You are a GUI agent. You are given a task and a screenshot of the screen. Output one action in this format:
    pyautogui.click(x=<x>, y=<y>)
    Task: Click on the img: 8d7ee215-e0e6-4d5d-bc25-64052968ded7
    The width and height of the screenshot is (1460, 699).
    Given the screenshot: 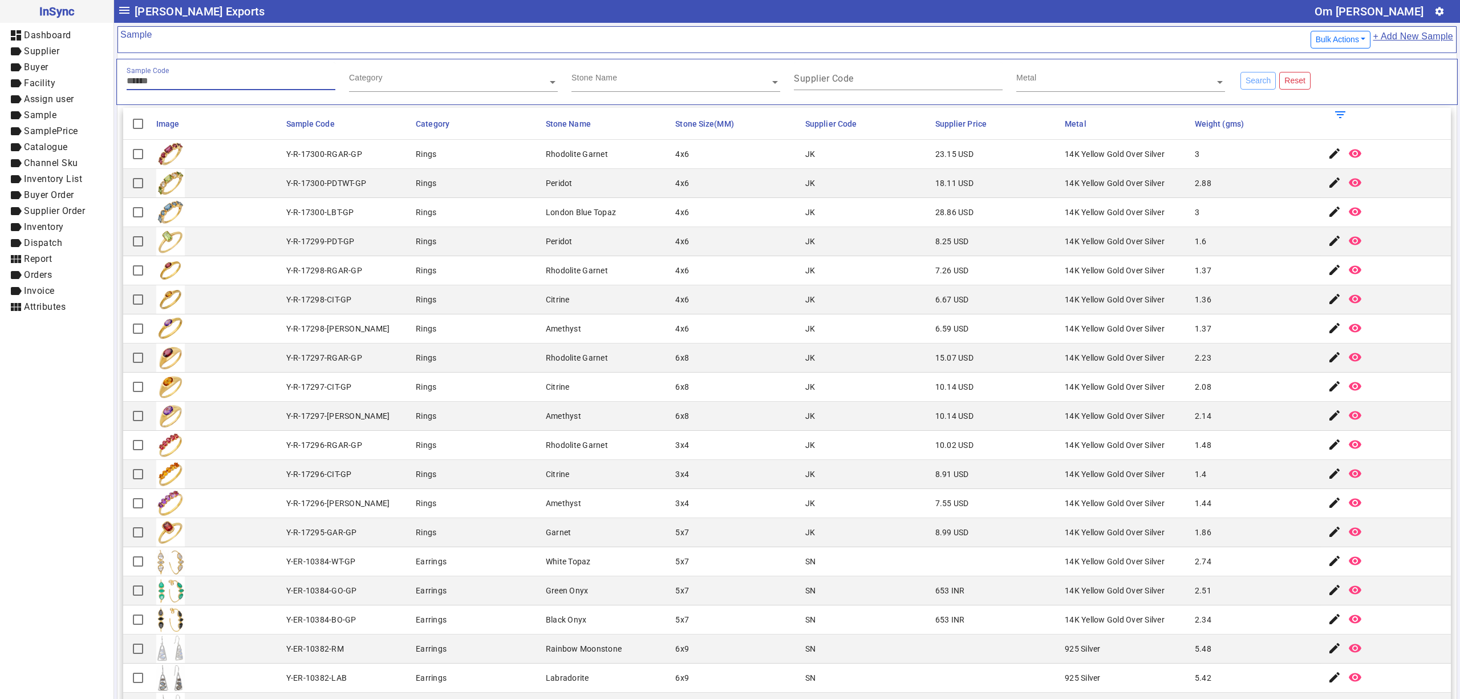 What is the action you would take?
    pyautogui.click(x=171, y=183)
    